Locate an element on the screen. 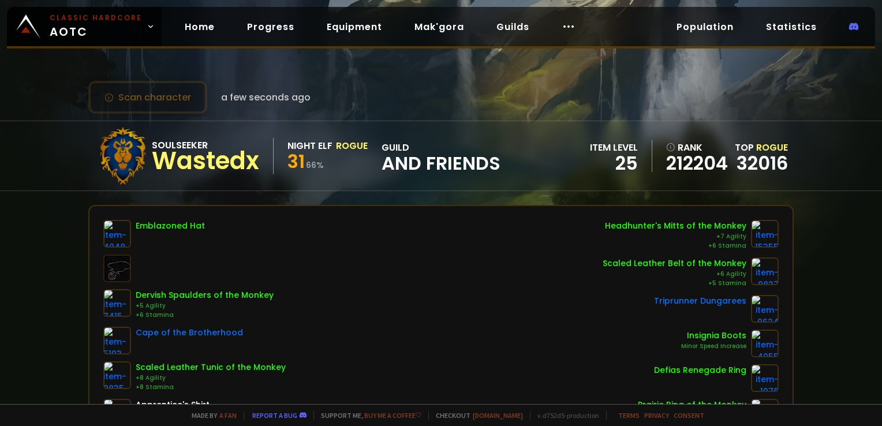  div: Scaled Leather Tunic of the Monkey is located at coordinates (211, 367).